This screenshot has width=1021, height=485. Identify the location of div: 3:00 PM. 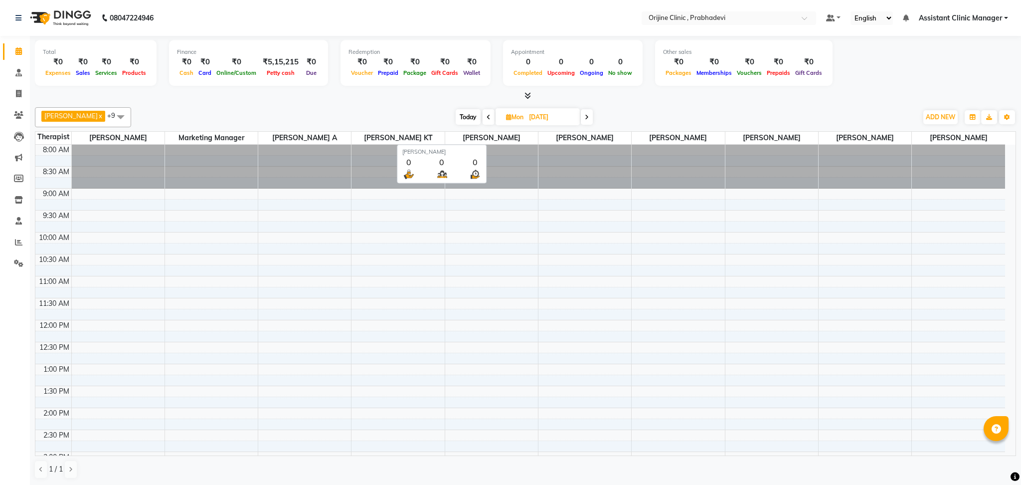
(56, 457).